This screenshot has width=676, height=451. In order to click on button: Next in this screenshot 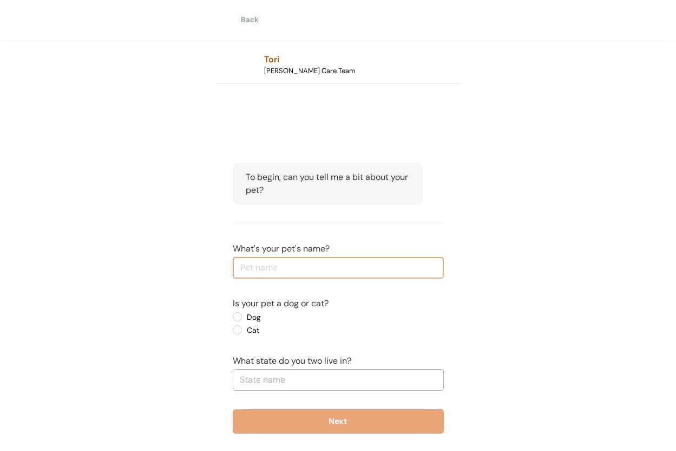, I will do `click(339, 421)`.